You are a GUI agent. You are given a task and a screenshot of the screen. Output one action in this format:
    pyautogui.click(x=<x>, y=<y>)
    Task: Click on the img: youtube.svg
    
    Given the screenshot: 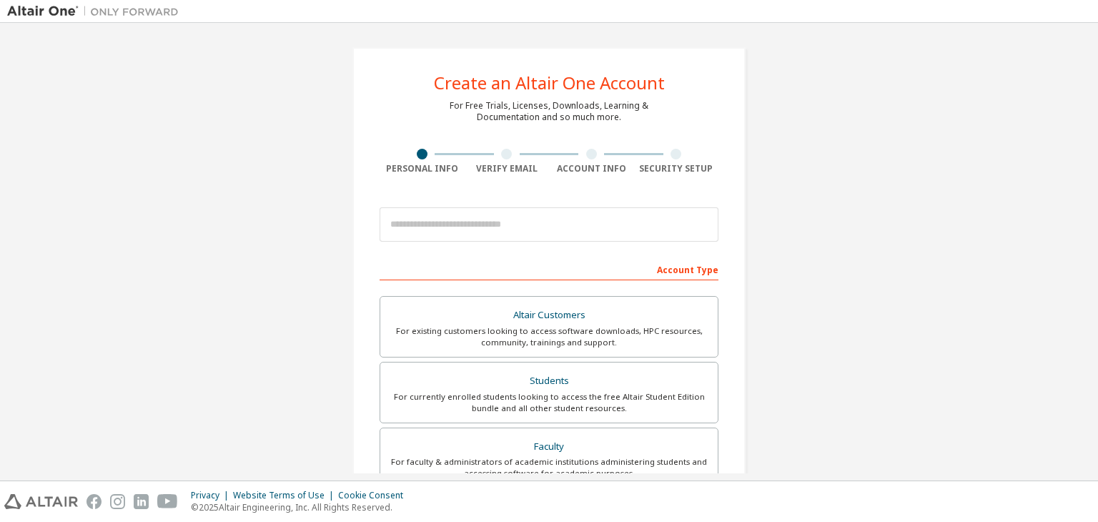 What is the action you would take?
    pyautogui.click(x=167, y=501)
    